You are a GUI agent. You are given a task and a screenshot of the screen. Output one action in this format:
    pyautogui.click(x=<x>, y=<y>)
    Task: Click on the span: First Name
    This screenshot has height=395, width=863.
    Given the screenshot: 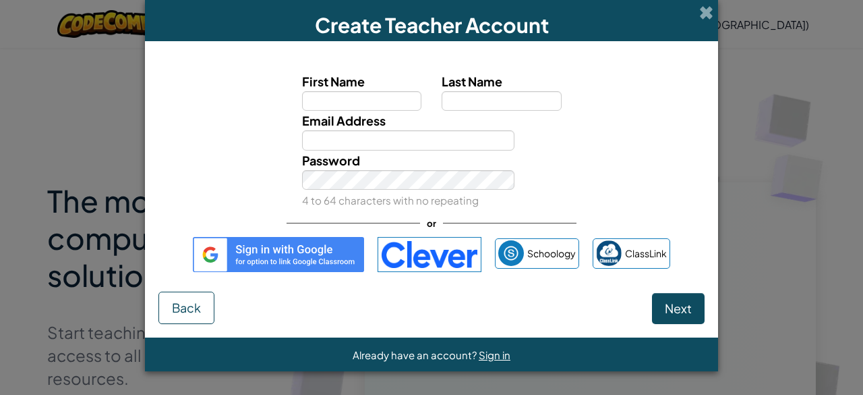 What is the action you would take?
    pyautogui.click(x=333, y=81)
    